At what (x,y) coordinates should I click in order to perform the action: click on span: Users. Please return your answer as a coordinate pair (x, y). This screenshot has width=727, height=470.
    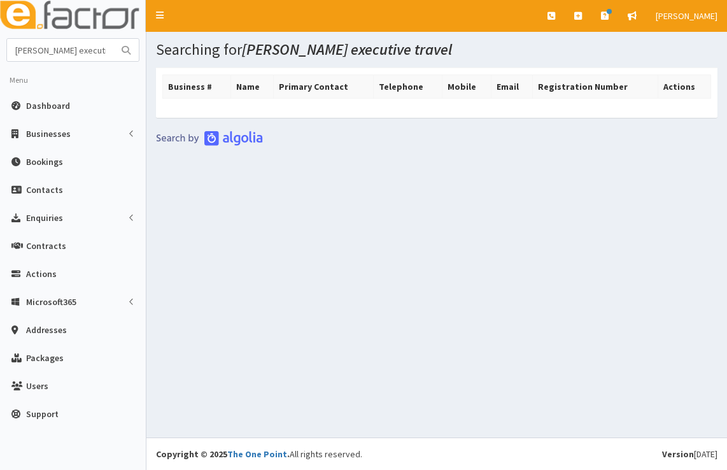
    Looking at the image, I should click on (37, 386).